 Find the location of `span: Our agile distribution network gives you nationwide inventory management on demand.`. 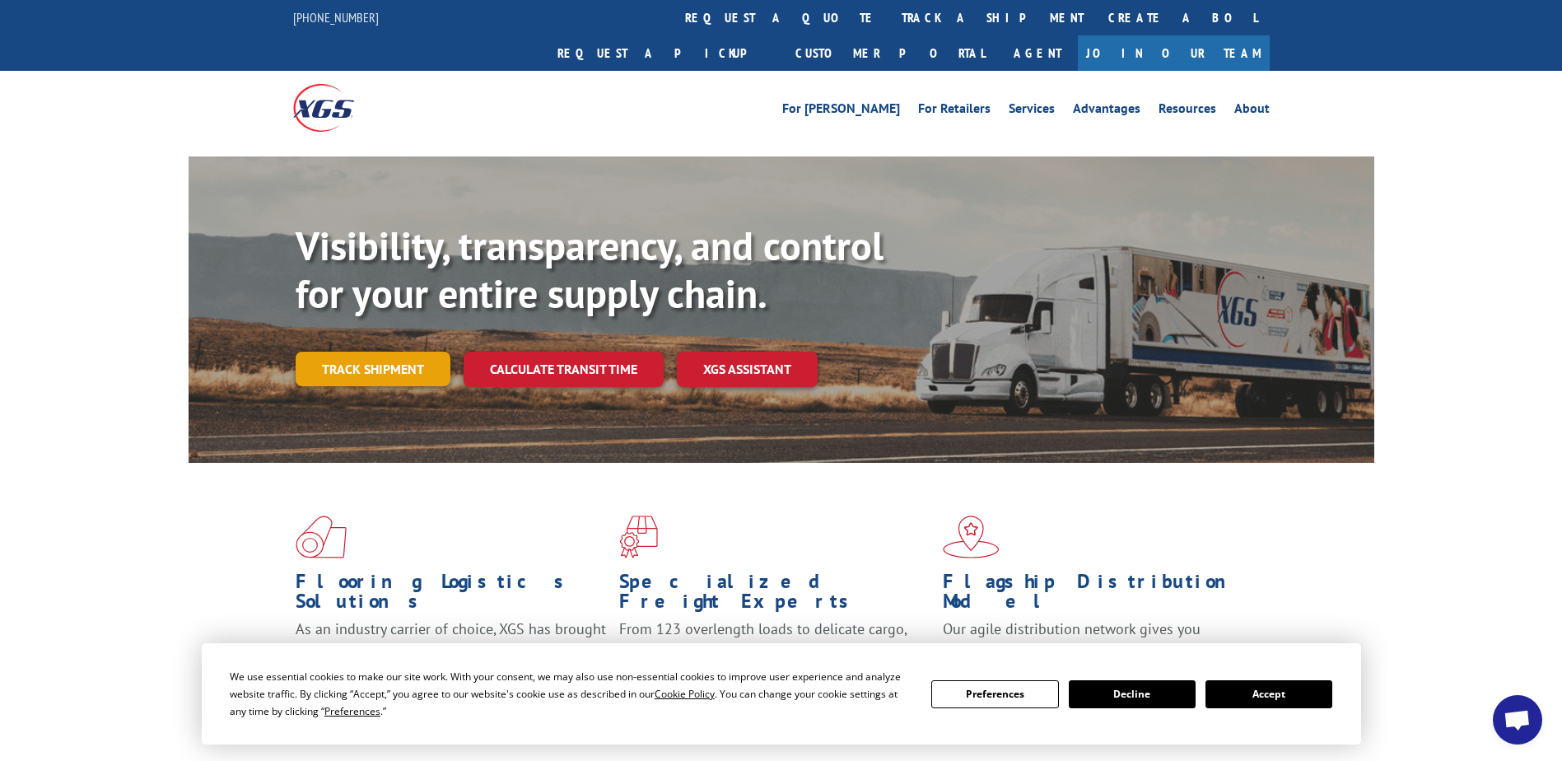

span: Our agile distribution network gives you nationwide inventory management on demand. is located at coordinates (1095, 638).